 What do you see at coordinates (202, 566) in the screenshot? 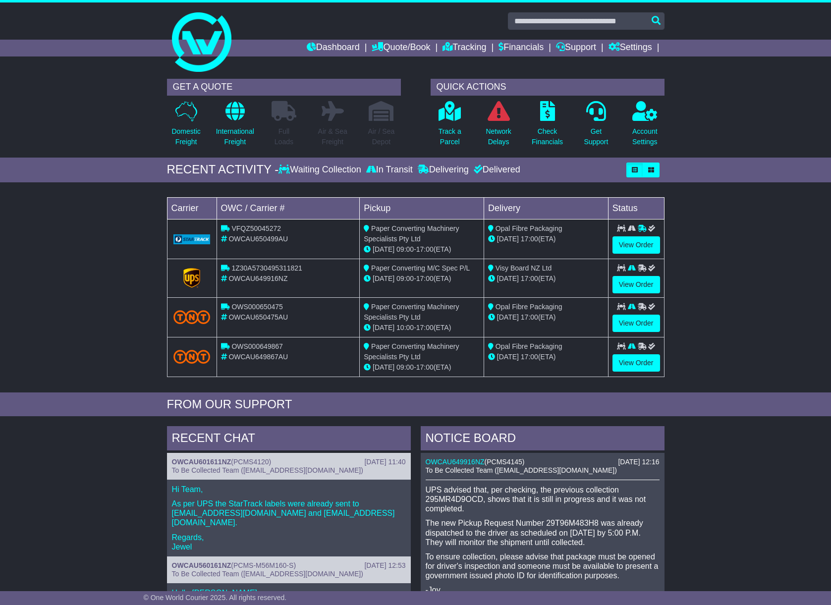
I see `a: OWCAU560161NZ` at bounding box center [202, 566].